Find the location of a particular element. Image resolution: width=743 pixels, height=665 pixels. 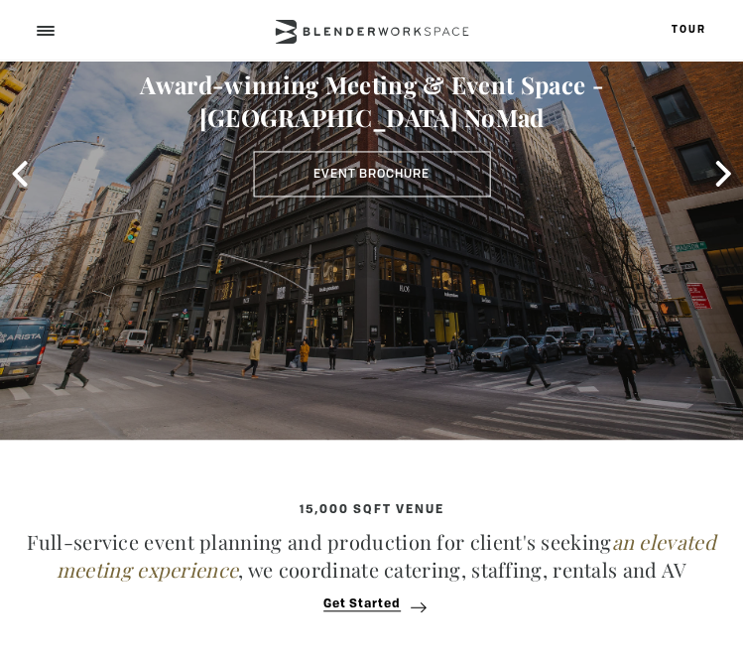

a: Tour is located at coordinates (689, 30).